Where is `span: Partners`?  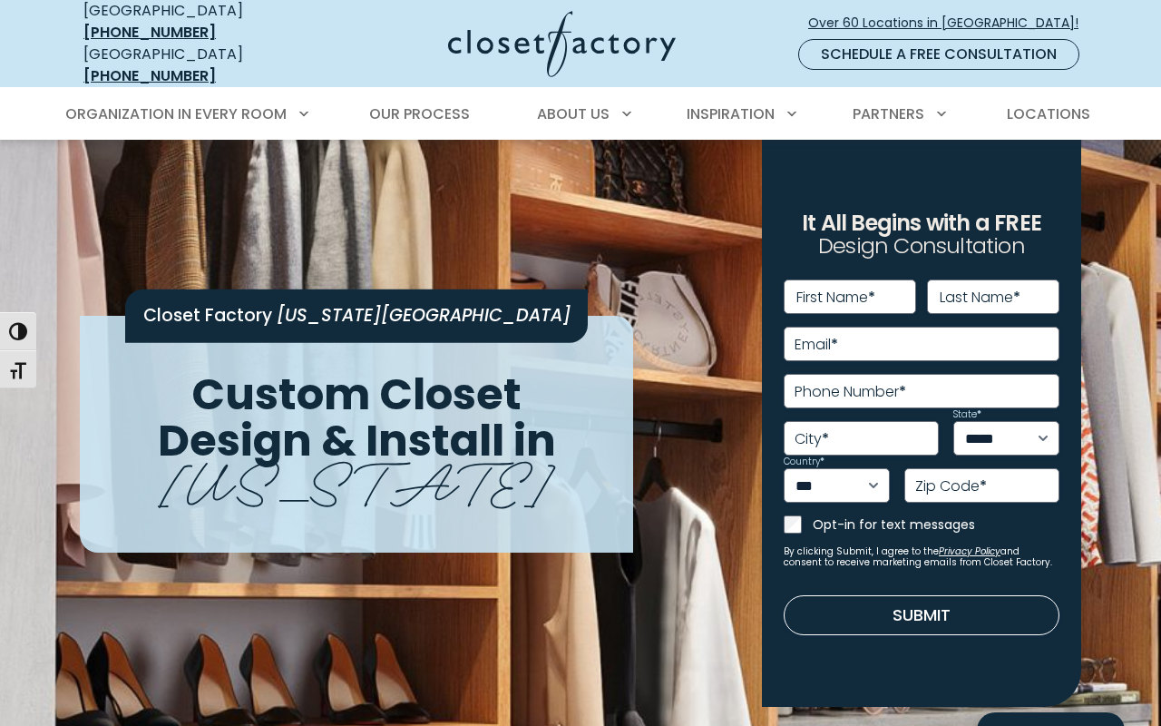 span: Partners is located at coordinates (888, 113).